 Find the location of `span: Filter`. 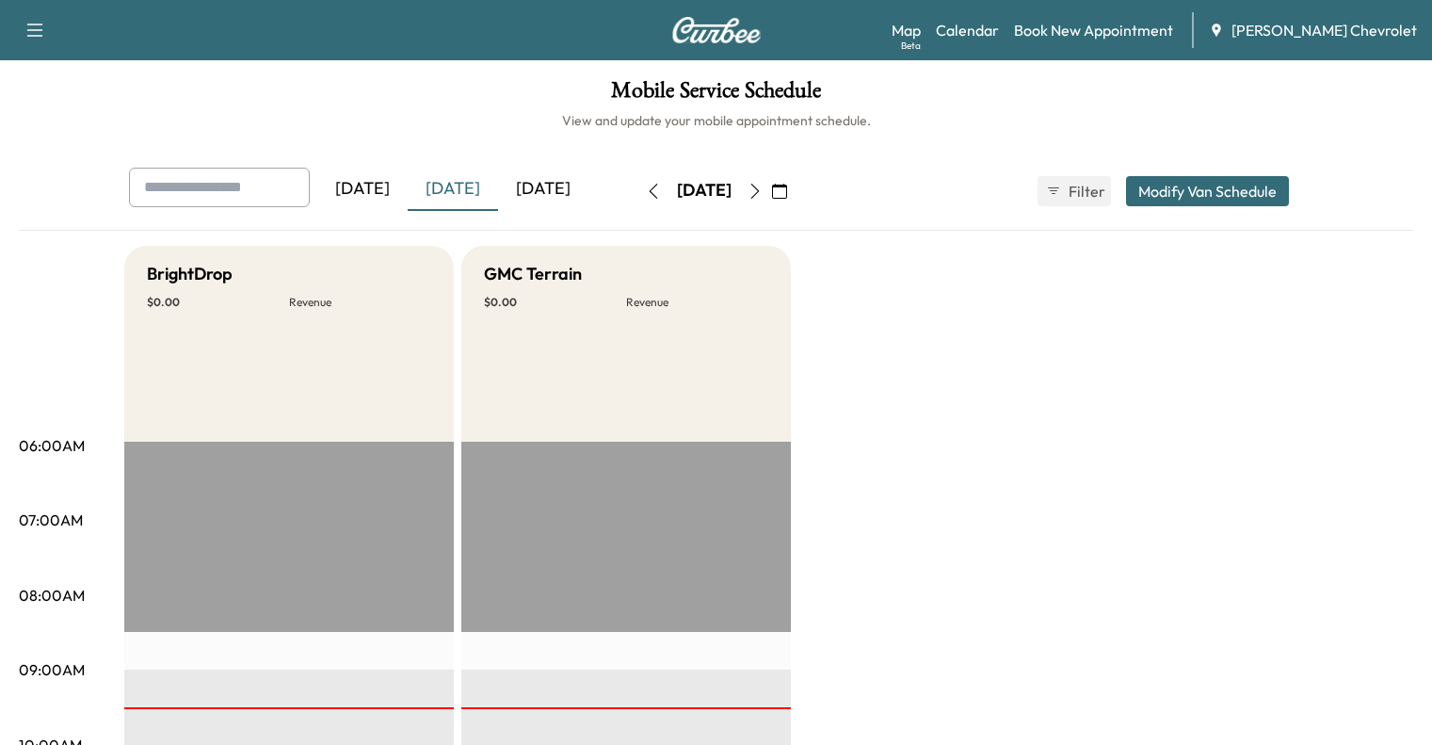

span: Filter is located at coordinates (1086, 191).